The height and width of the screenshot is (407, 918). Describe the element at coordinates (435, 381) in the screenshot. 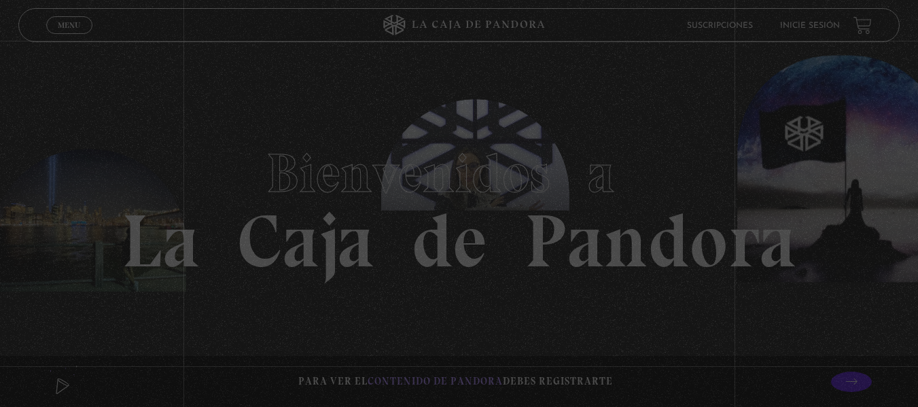

I see `span: contenido de Pandora` at that location.